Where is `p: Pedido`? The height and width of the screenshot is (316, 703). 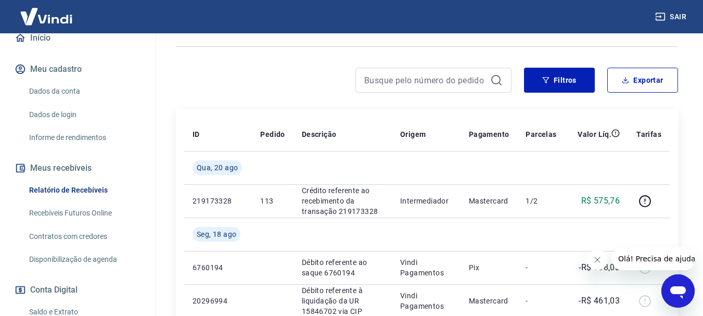
p: Pedido is located at coordinates (272, 134).